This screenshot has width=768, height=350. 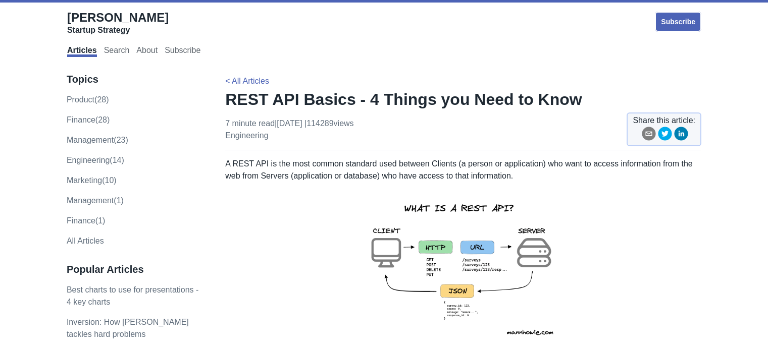 What do you see at coordinates (88, 99) in the screenshot?
I see `a: product(28)` at bounding box center [88, 99].